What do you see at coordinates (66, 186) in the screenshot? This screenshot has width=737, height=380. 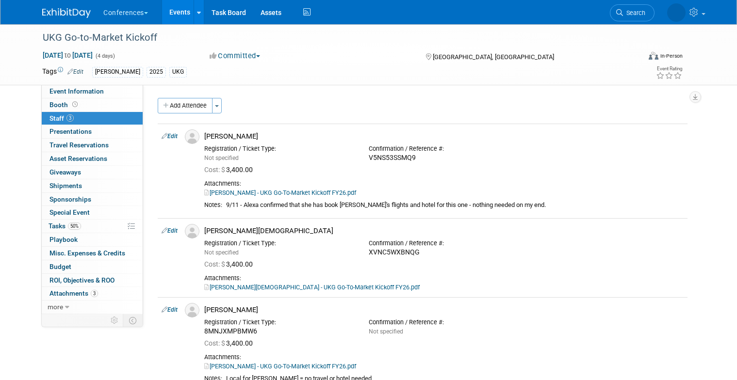 I see `span: Shipments` at bounding box center [66, 186].